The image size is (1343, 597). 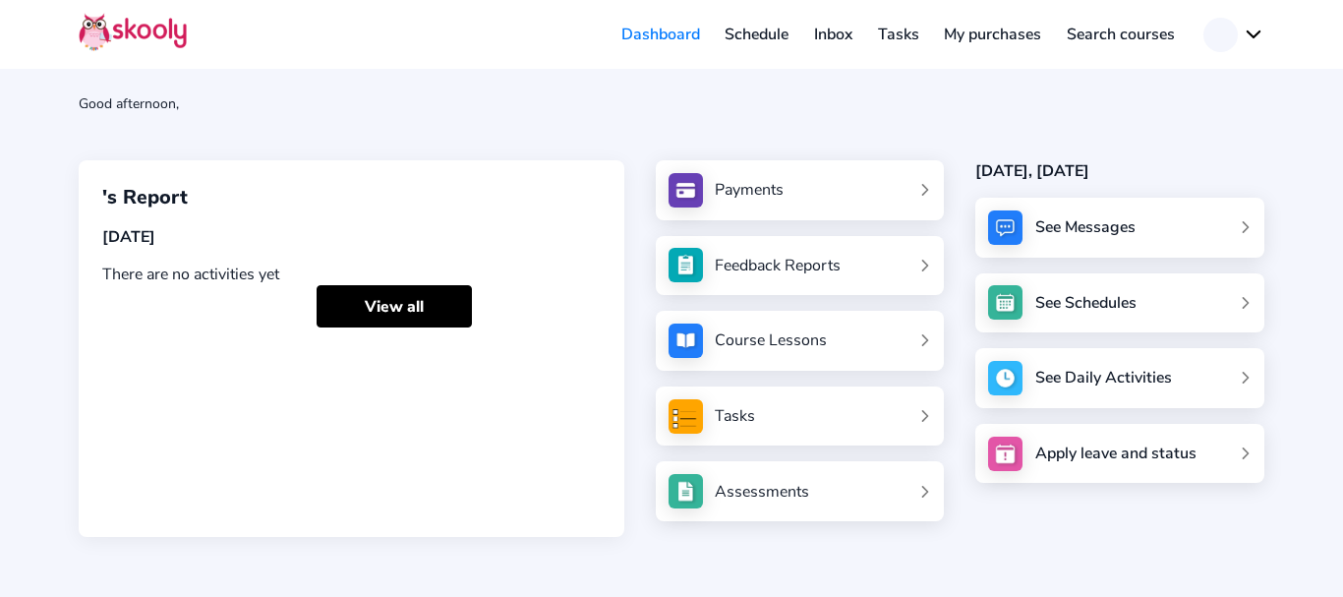 I want to click on div: See Messages, so click(x=1086, y=227).